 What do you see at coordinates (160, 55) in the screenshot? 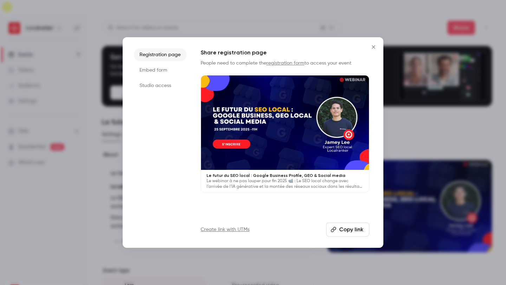
I see `li: Registration page` at bounding box center [160, 55].